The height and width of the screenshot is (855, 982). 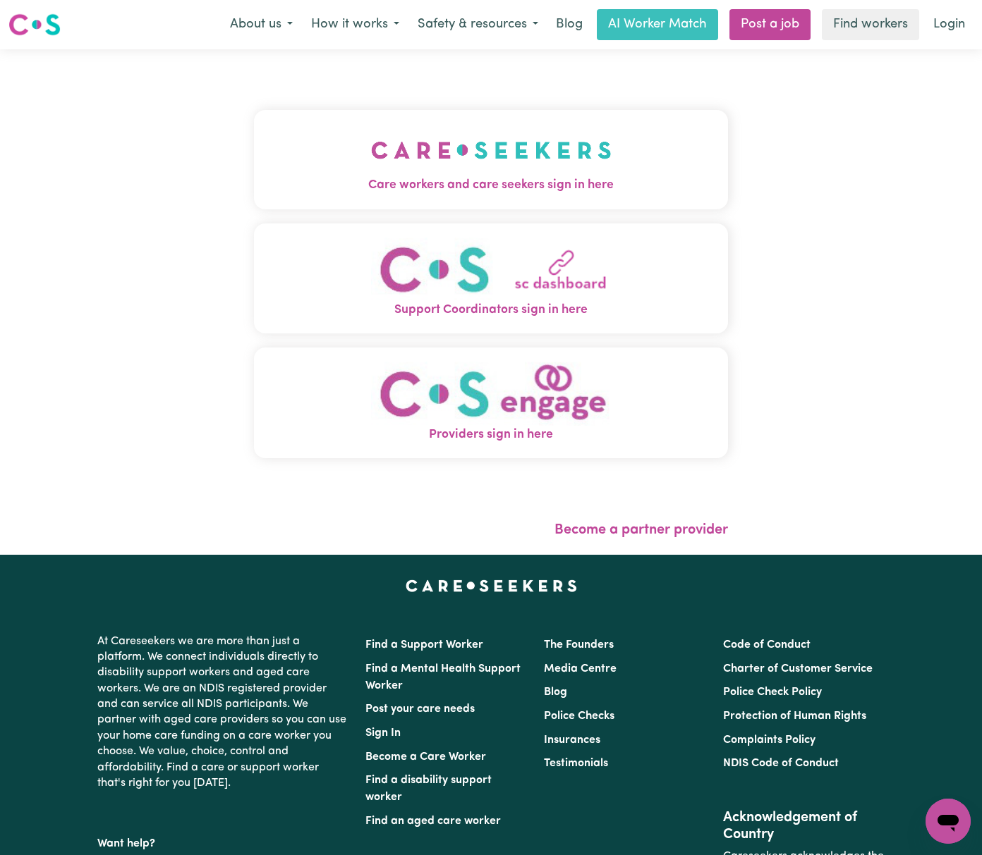 I want to click on button: Care workers and care seekers sign in here, so click(x=491, y=159).